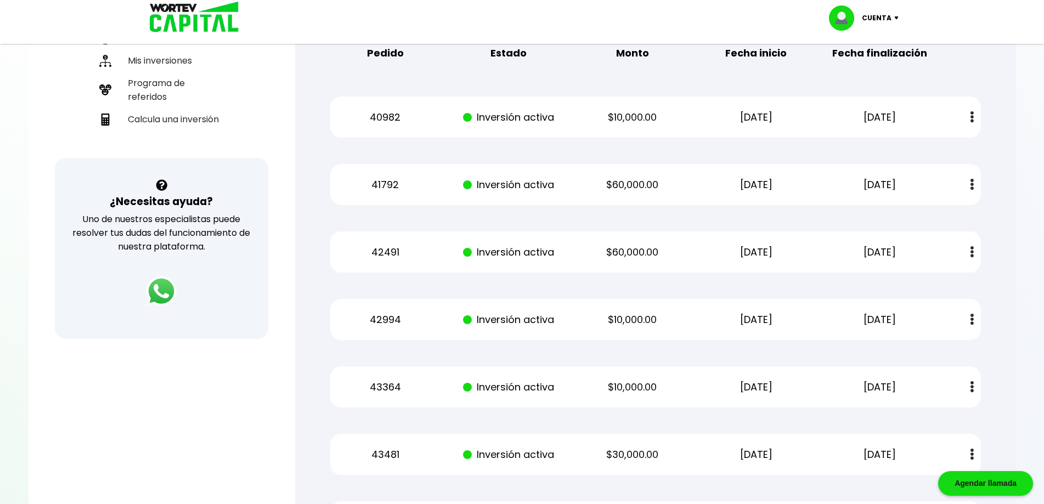  I want to click on a: Programa de referidos, so click(161, 90).